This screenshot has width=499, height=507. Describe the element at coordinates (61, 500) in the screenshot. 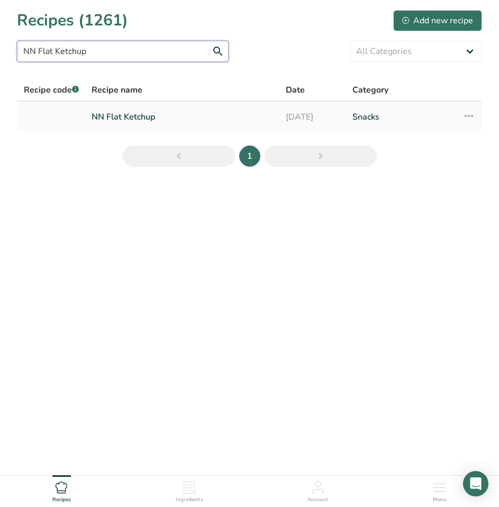

I see `span: Recipes` at that location.